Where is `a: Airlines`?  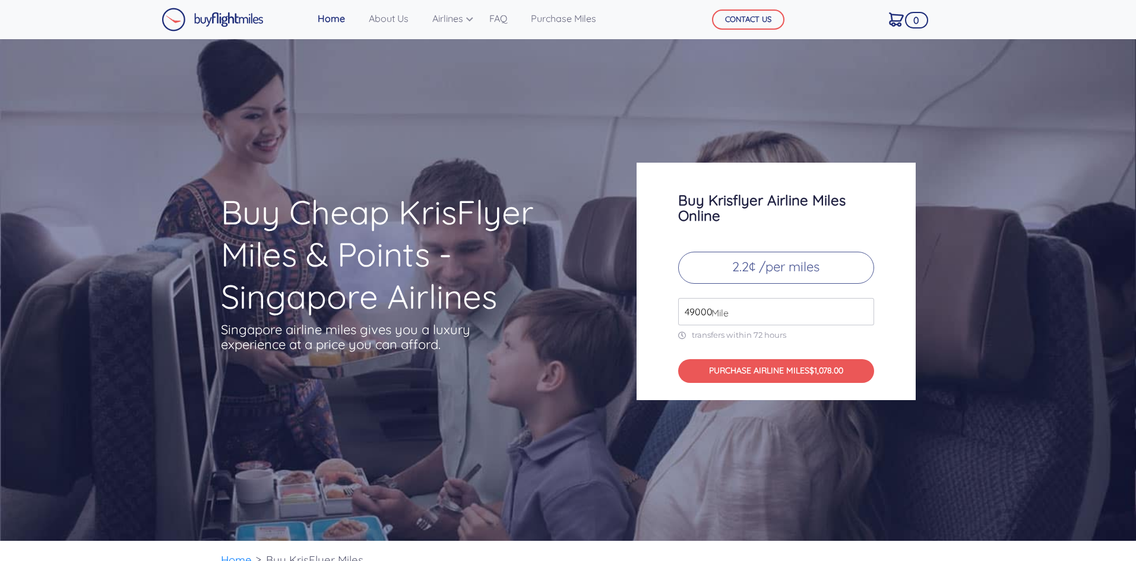 a: Airlines is located at coordinates (449, 18).